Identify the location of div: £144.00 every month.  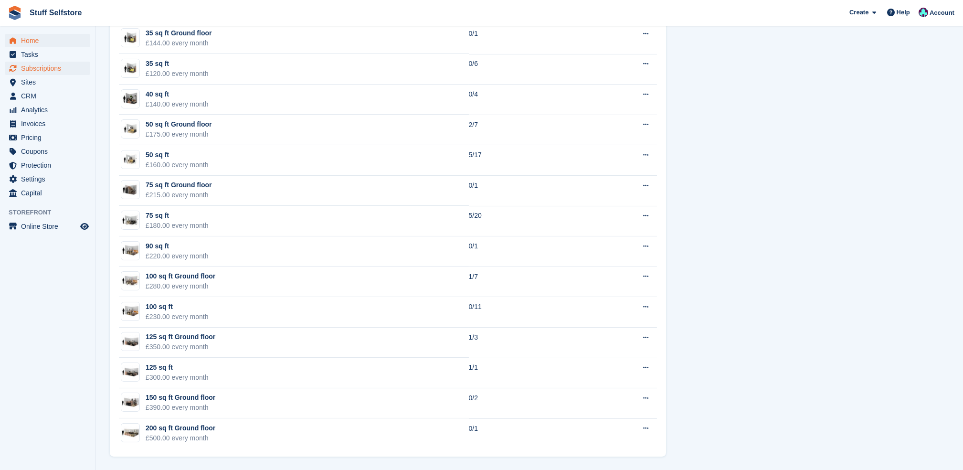
(179, 43).